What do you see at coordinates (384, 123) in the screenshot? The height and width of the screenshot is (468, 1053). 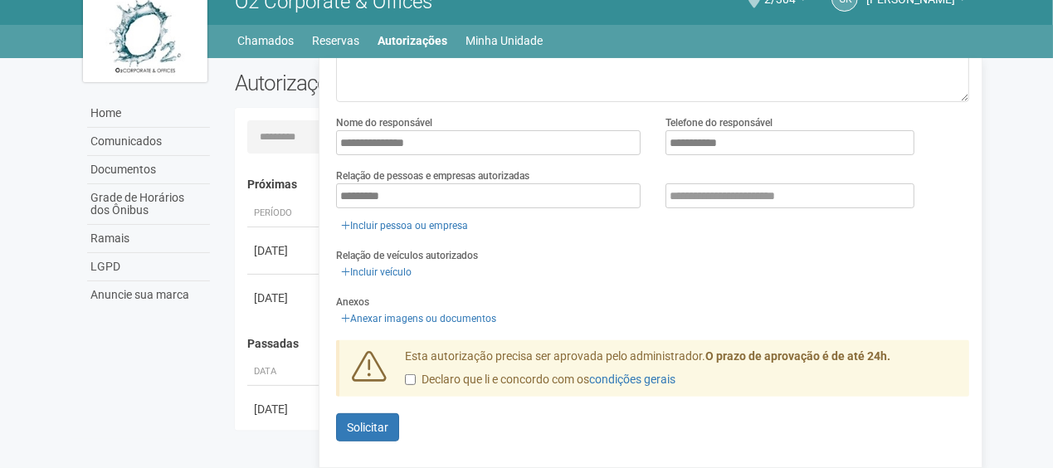 I see `label: Nome do responsável` at bounding box center [384, 123].